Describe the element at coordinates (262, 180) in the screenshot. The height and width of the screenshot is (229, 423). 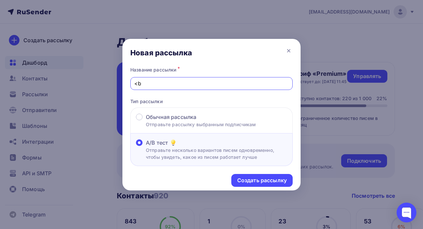
I see `div: Создать рассылку` at that location.